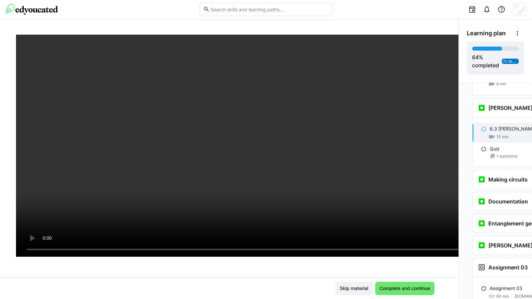 Image resolution: width=532 pixels, height=299 pixels. What do you see at coordinates (405, 288) in the screenshot?
I see `span: Complete and continue` at bounding box center [405, 288].